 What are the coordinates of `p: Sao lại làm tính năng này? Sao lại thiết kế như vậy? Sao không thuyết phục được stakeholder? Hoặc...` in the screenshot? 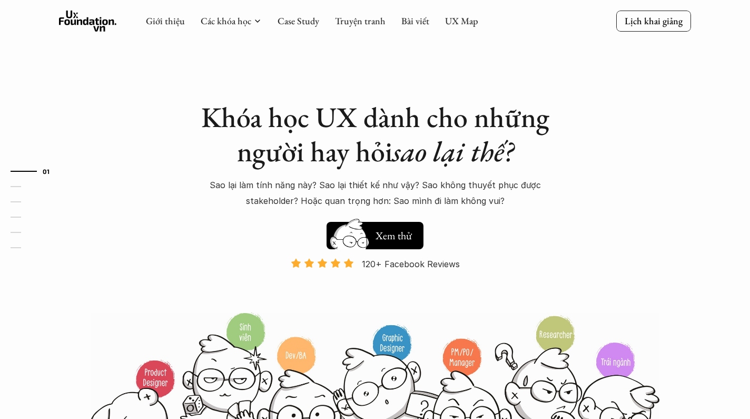 It's located at (375, 193).